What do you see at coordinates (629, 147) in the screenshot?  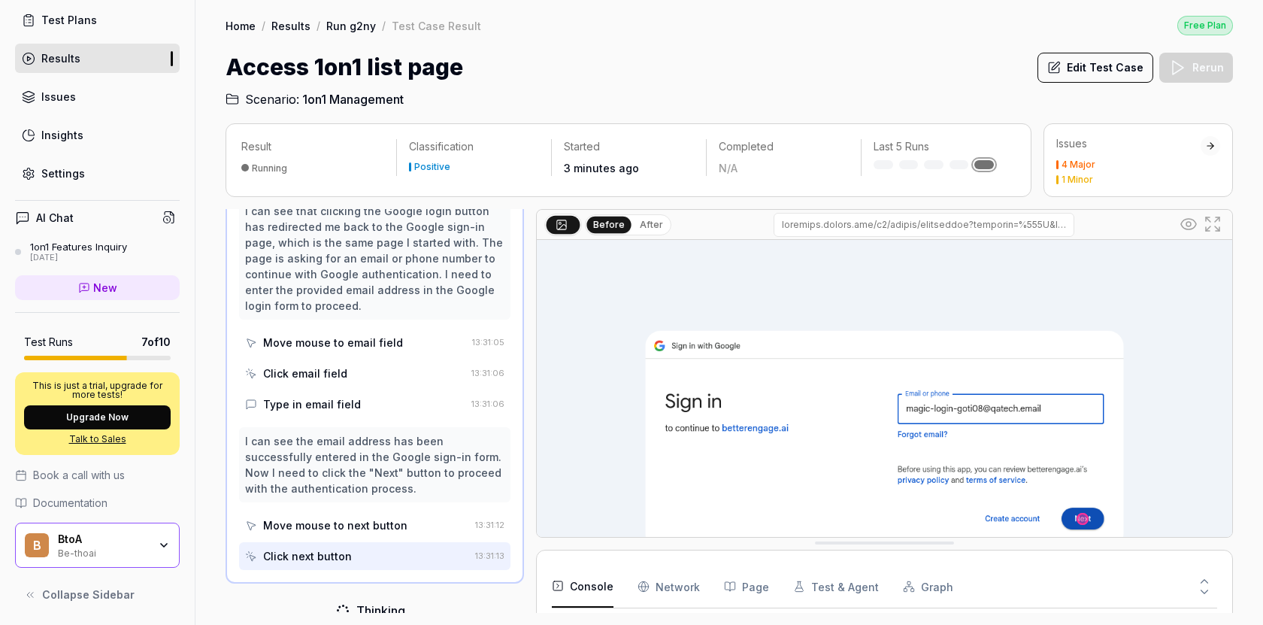 I see `p: Started` at bounding box center [629, 147].